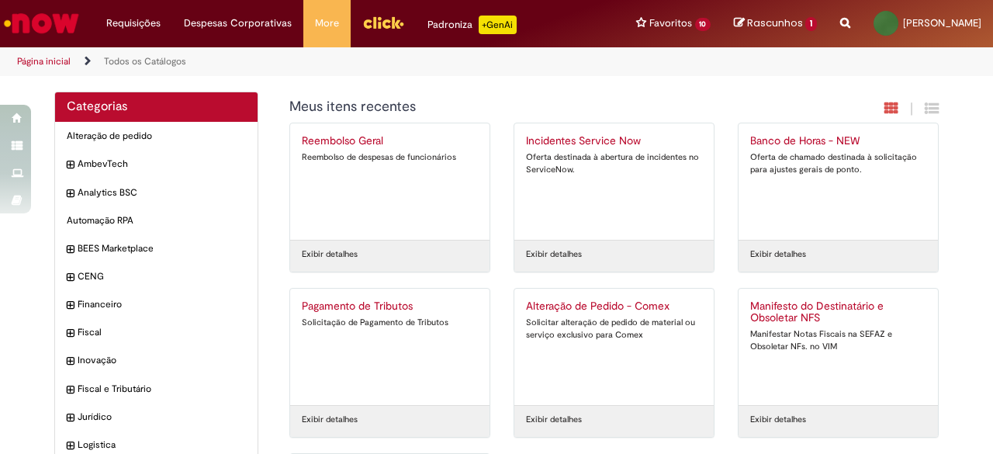 This screenshot has width=993, height=454. What do you see at coordinates (70, 194) in the screenshot?
I see `i: expandir categoria Analytics BSC` at bounding box center [70, 194].